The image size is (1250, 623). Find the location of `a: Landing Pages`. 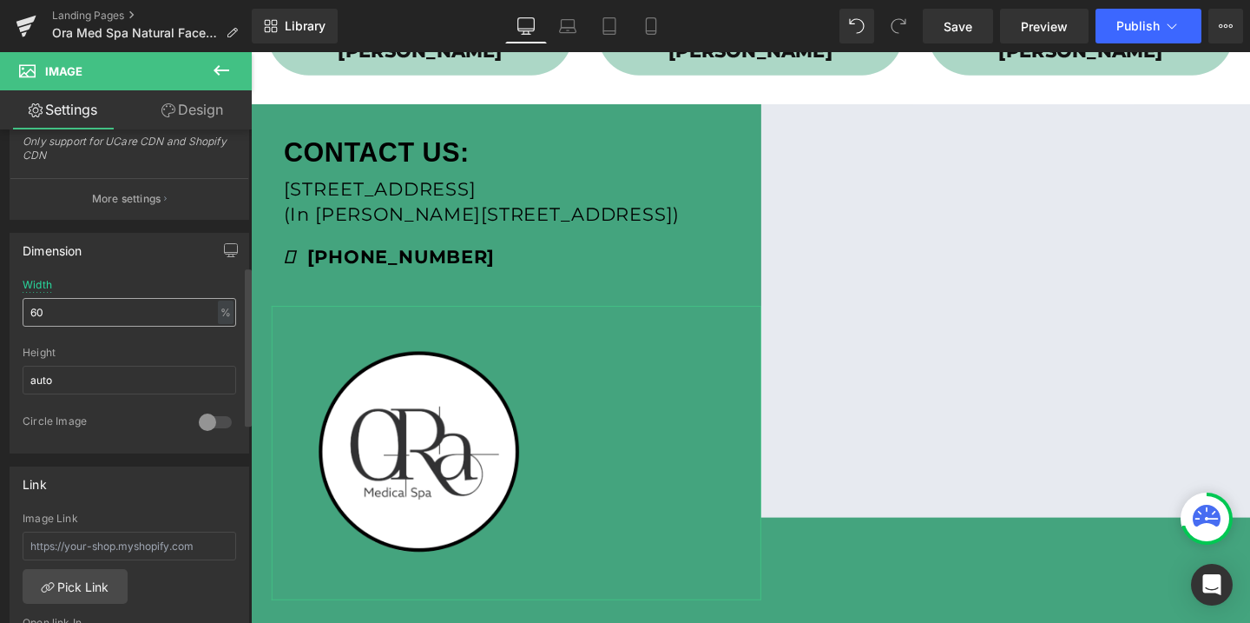

a: Landing Pages is located at coordinates (152, 16).